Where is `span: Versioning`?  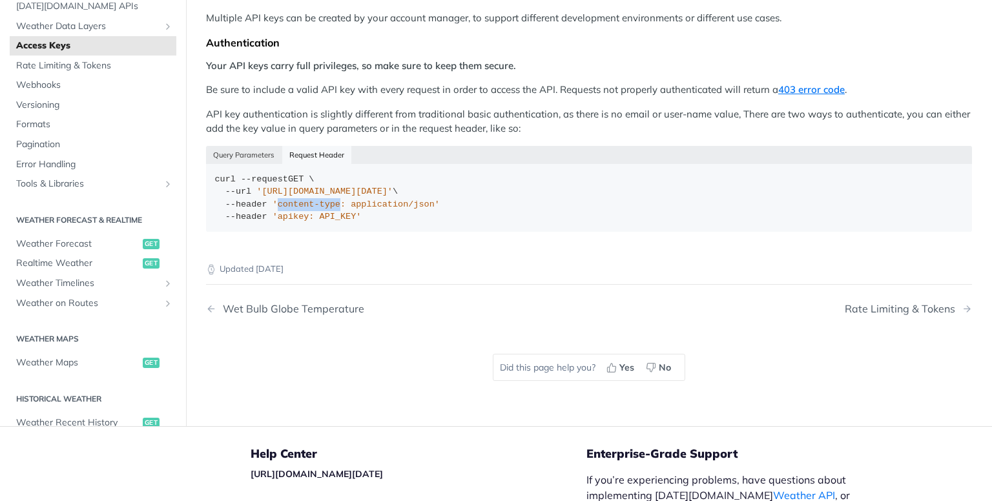
span: Versioning is located at coordinates (94, 105).